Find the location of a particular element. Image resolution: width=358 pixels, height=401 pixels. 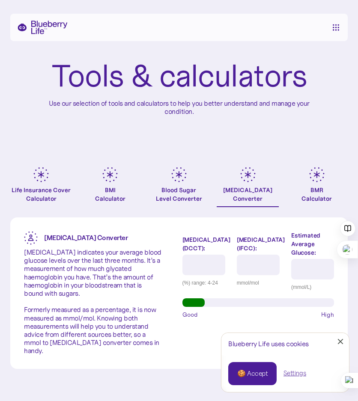

div: Blood Sugar Level Converter is located at coordinates (179, 194).